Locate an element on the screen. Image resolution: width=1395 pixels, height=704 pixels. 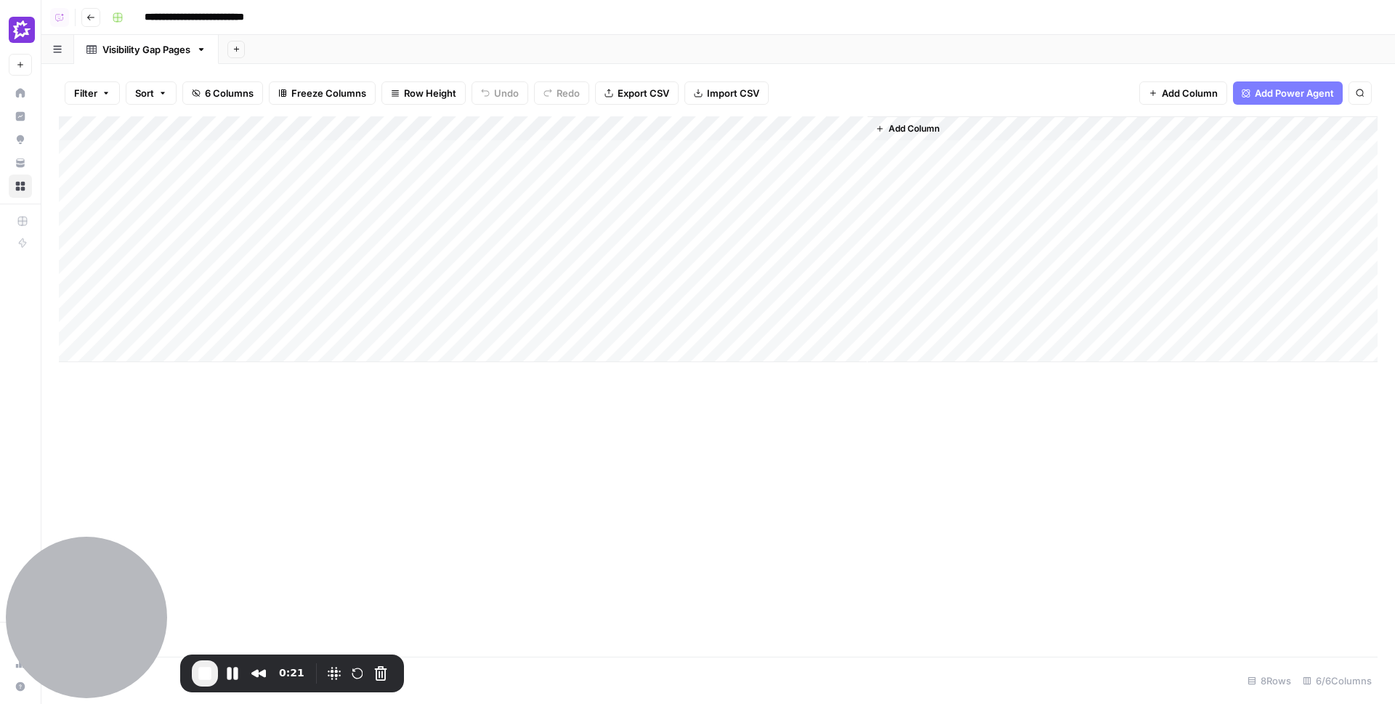
button: Sort is located at coordinates (151, 93).